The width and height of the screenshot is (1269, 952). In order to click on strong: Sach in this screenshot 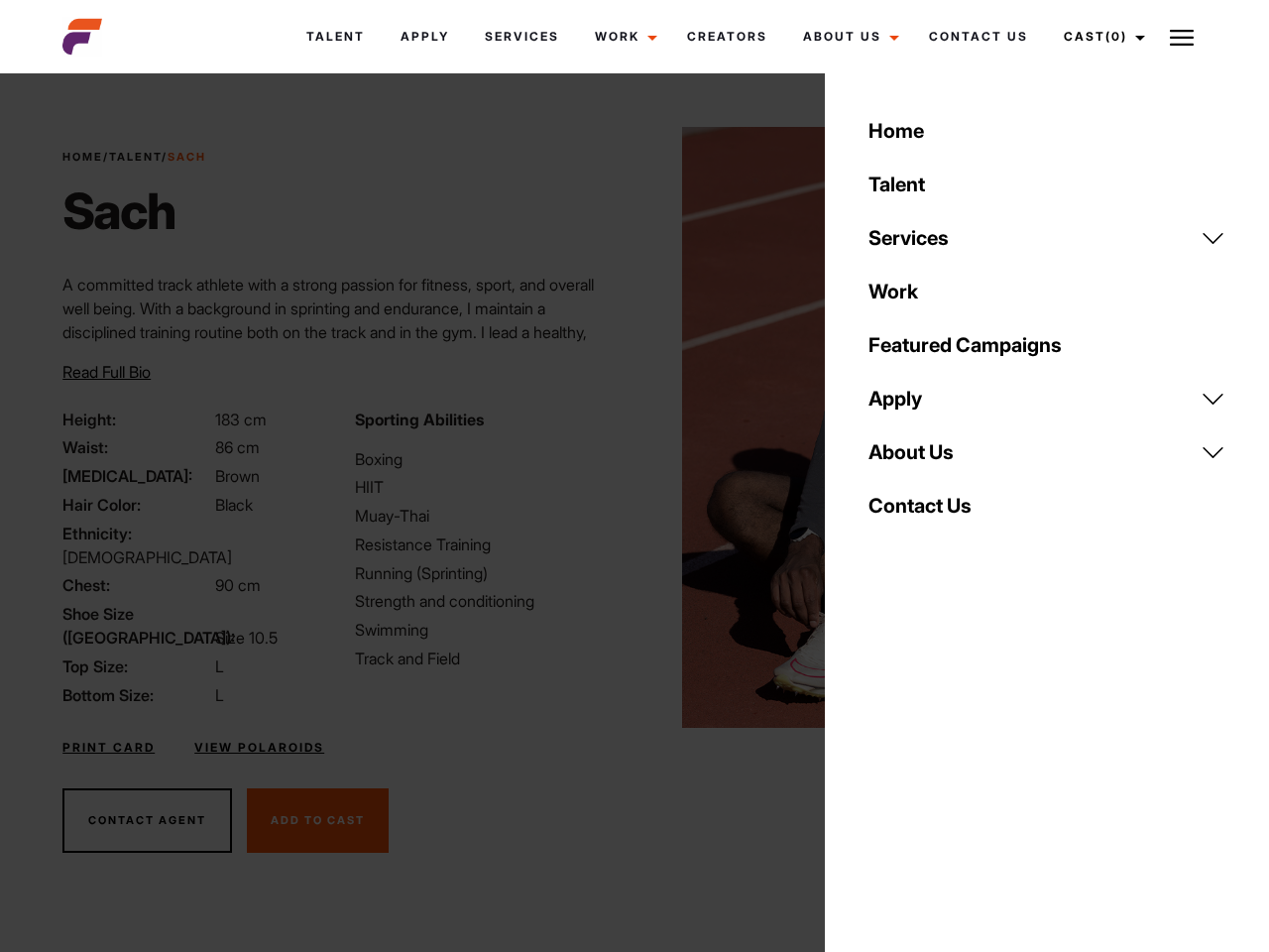, I will do `click(186, 156)`.